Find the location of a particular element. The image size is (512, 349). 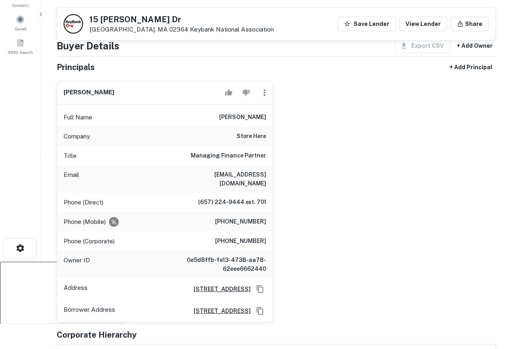

p: Email is located at coordinates (71, 179).